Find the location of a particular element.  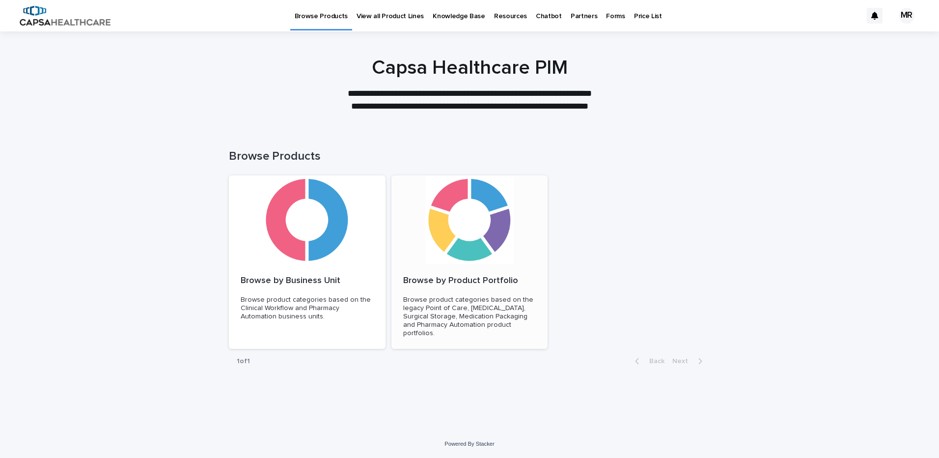

h1: Capsa Healthcare PIM is located at coordinates (469, 68).